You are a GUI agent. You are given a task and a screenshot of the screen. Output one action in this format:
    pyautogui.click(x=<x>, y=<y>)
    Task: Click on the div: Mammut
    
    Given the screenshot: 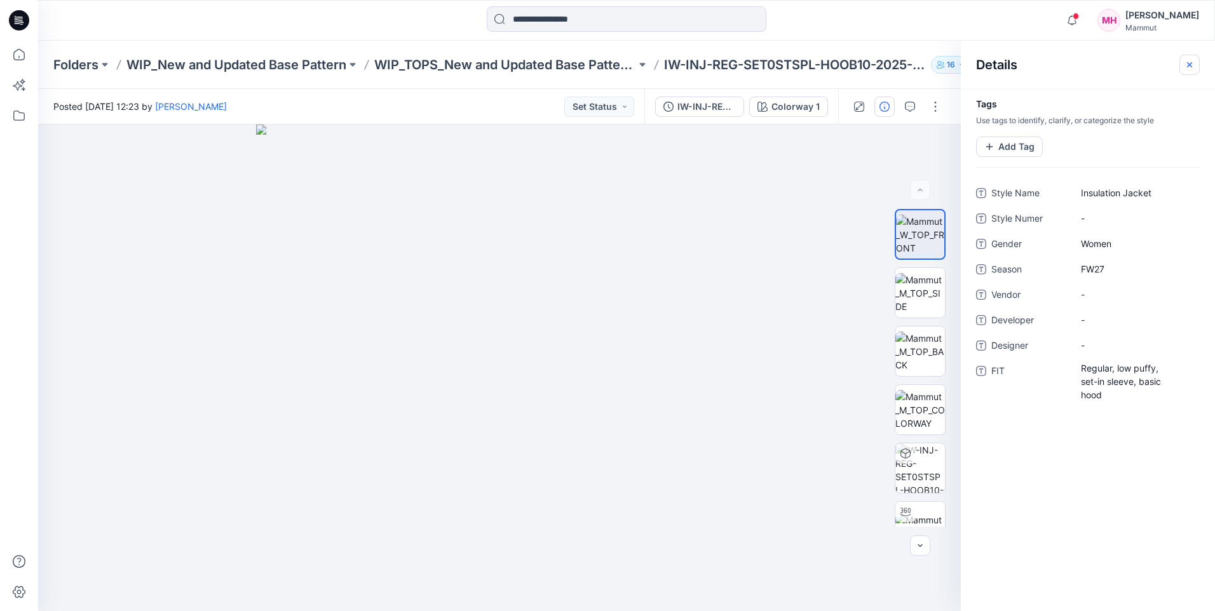 What is the action you would take?
    pyautogui.click(x=1162, y=27)
    